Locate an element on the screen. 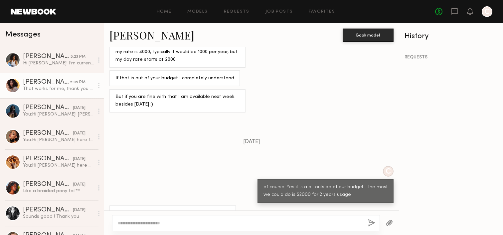 This screenshot has width=503, height=235. div: Hi love that sounds really fun! For that usage though my rate is 4000, typically it would be 1000... is located at coordinates (177, 52).